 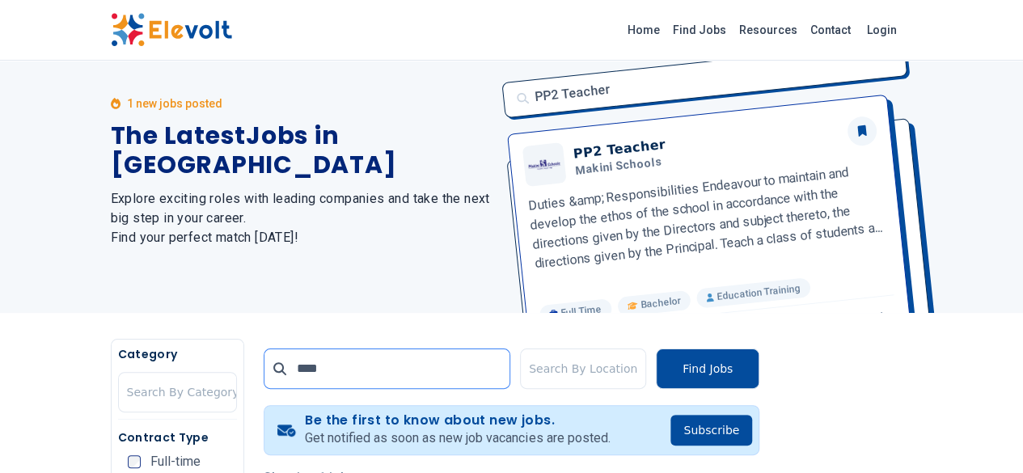 I want to click on input: Full-time, so click(x=134, y=462).